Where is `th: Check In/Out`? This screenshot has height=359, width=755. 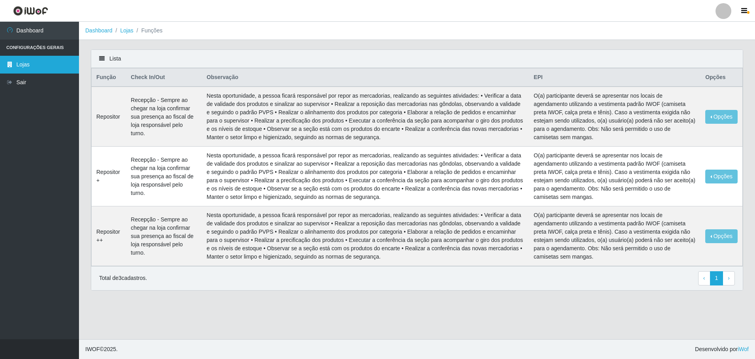 th: Check In/Out is located at coordinates (164, 77).